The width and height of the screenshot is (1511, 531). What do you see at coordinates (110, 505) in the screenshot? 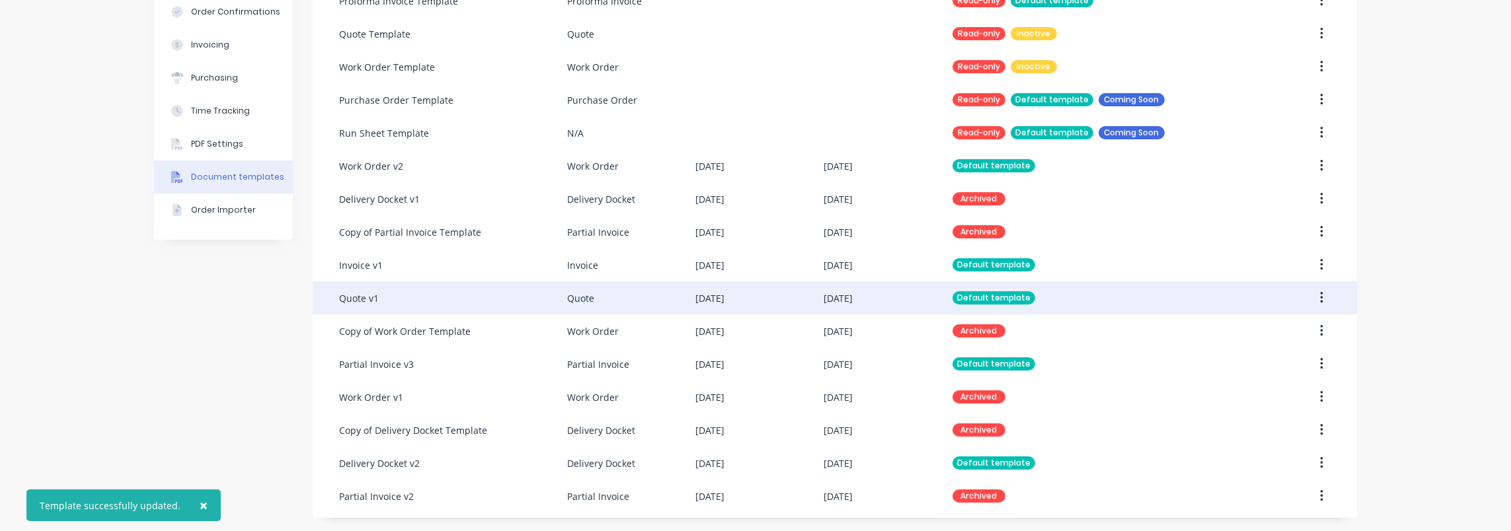
I see `div: Template successfully updated.` at bounding box center [110, 505].